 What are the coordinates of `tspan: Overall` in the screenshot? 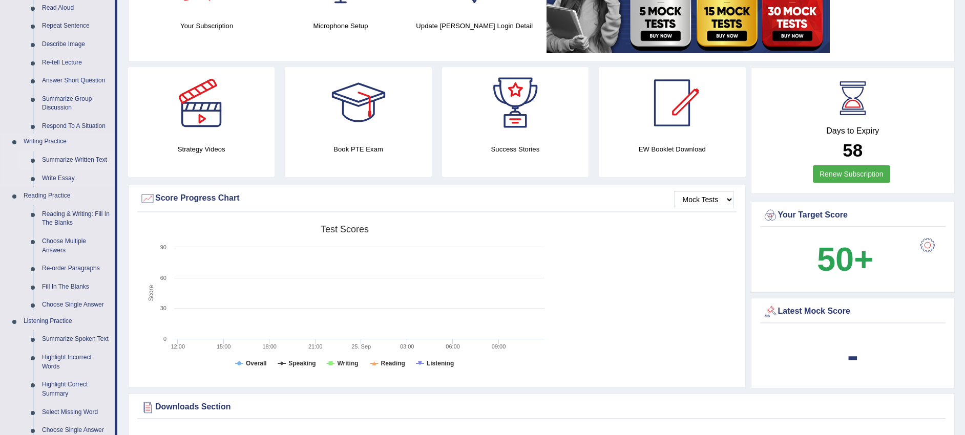 It's located at (256, 364).